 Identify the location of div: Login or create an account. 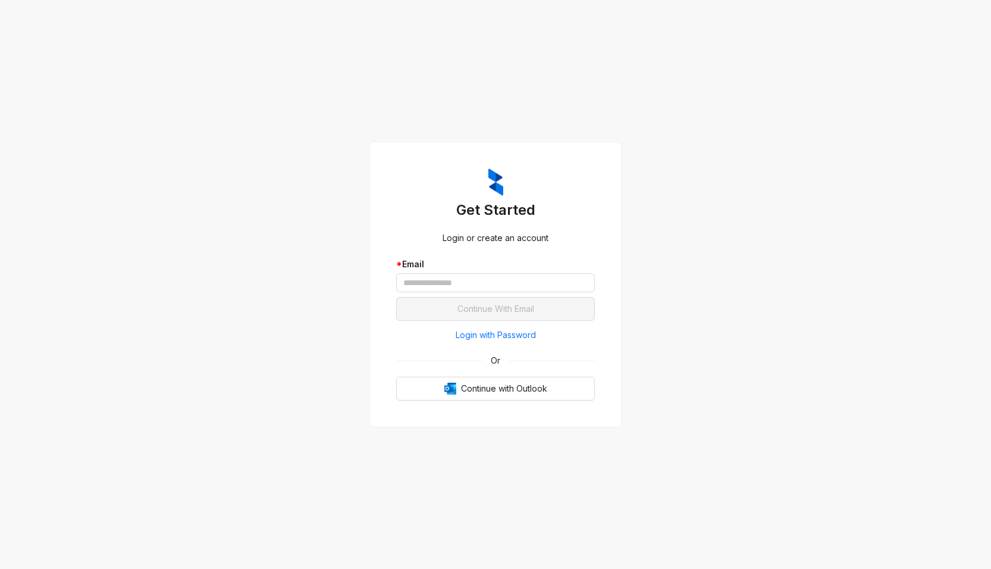
(496, 238).